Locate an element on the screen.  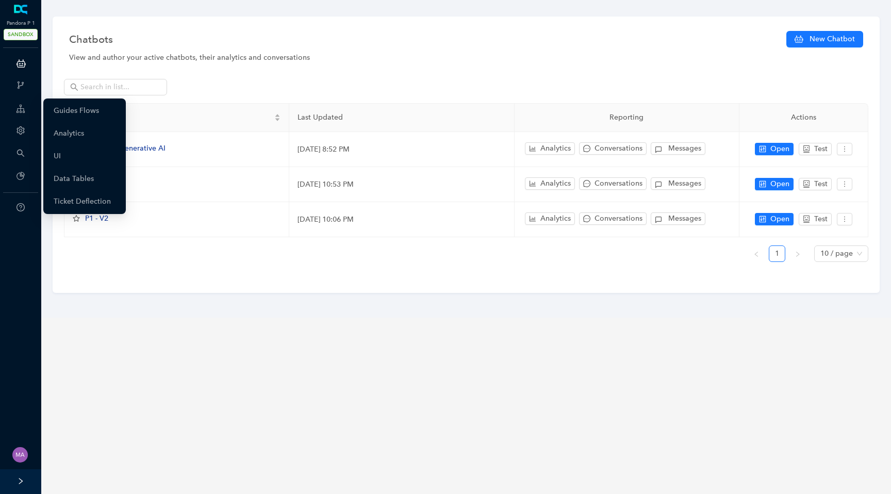
a: Ticket Deflection is located at coordinates (82, 202).